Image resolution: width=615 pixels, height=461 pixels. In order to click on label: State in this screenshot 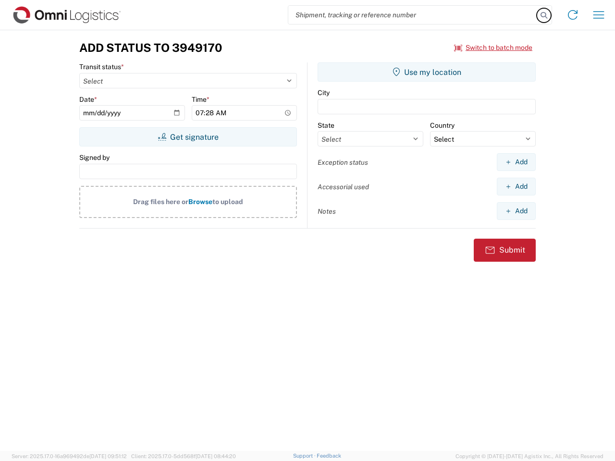, I will do `click(326, 125)`.